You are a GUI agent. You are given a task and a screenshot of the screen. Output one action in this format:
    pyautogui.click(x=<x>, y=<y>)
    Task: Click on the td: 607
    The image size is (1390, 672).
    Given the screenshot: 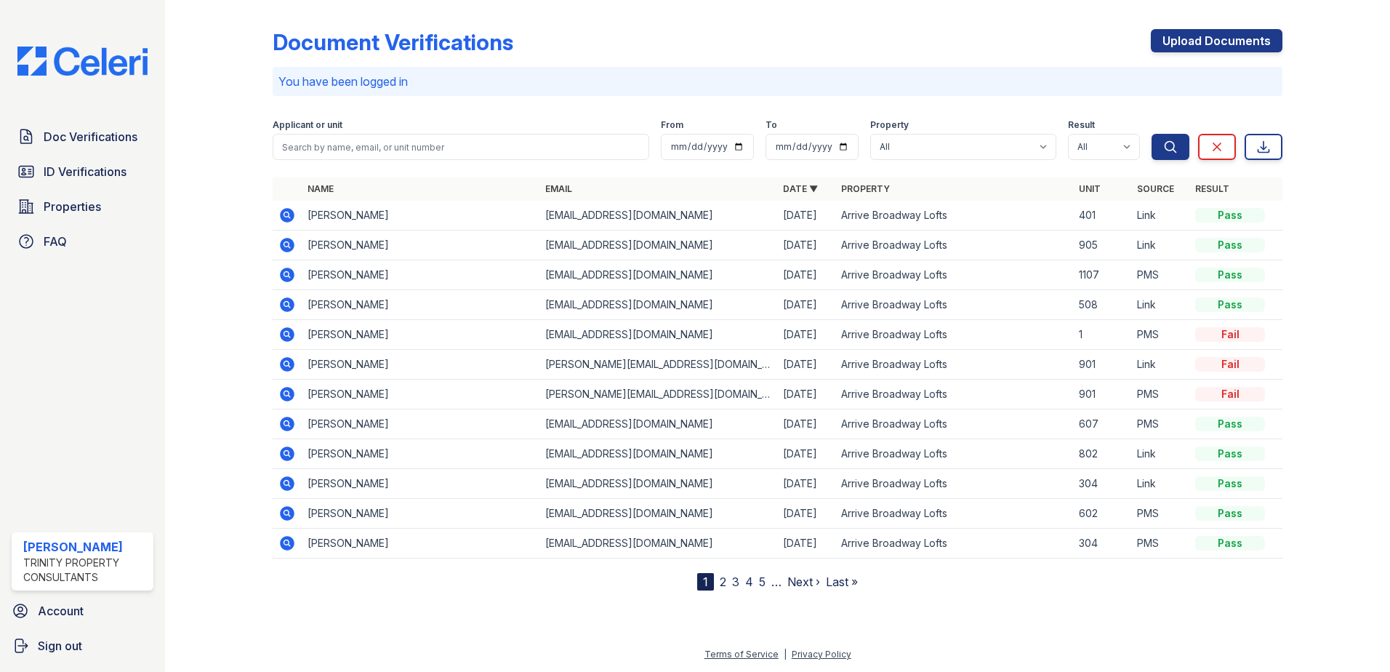 What is the action you would take?
    pyautogui.click(x=1102, y=424)
    